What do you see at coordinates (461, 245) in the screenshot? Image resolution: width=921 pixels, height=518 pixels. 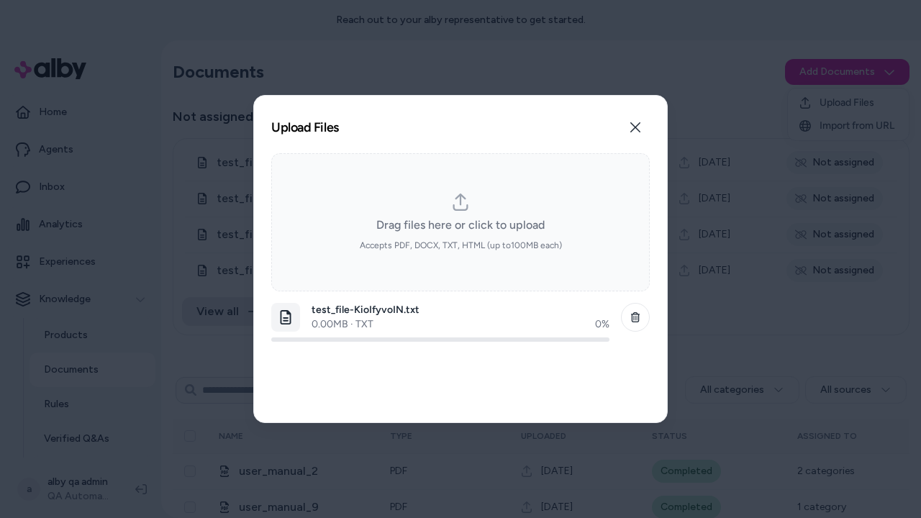 I see `span: Accepts PDF, DOCX, TXT, HTML (up to 100 MB each)` at bounding box center [461, 245].